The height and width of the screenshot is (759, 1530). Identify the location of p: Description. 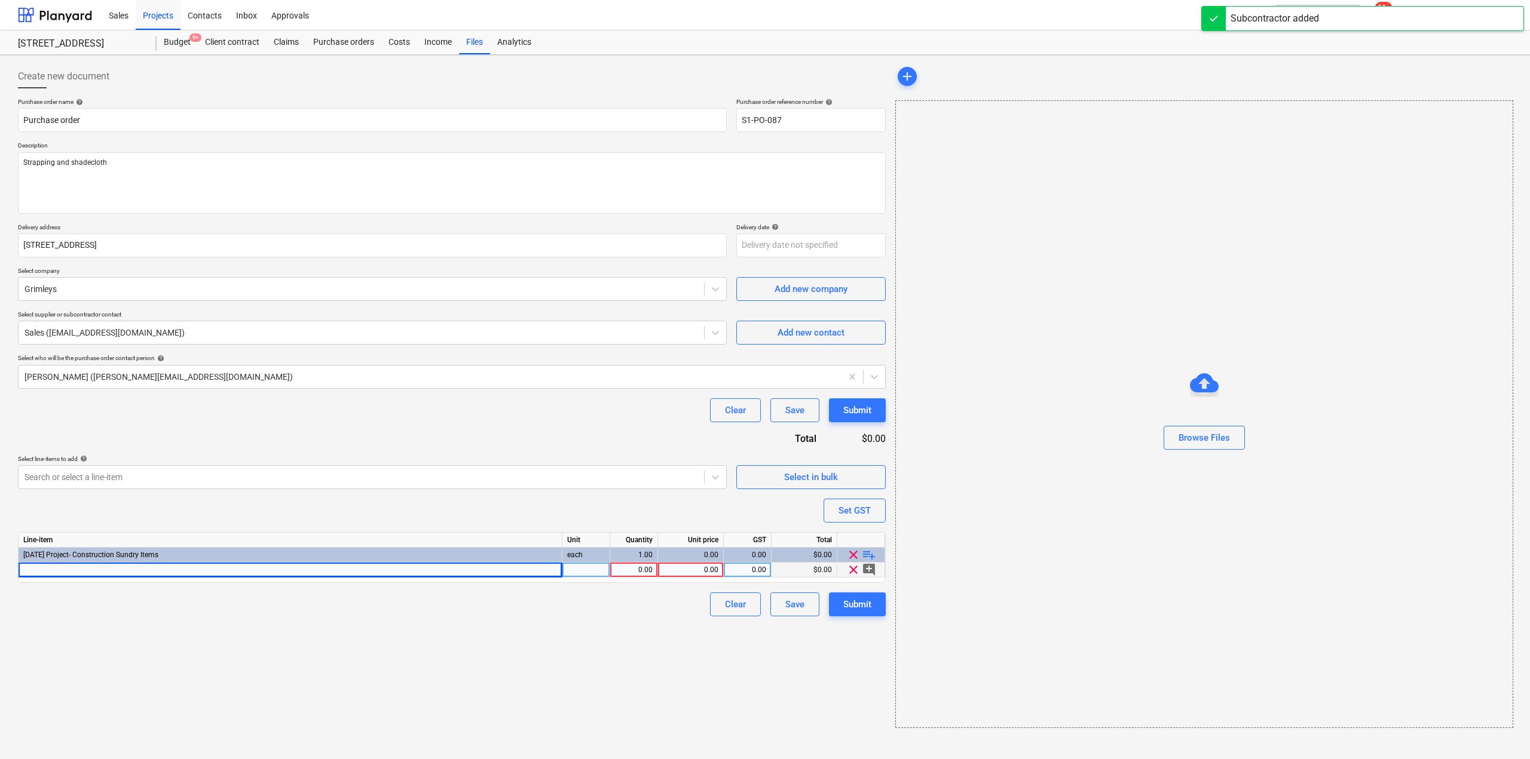
(452, 146).